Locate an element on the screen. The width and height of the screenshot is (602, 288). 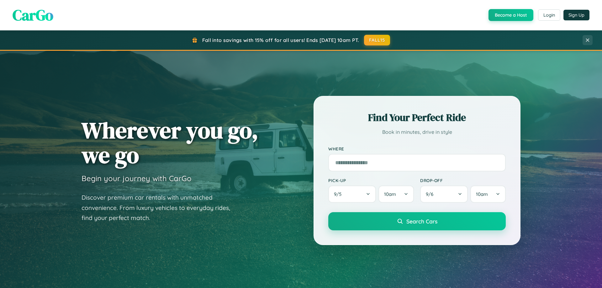
p: Book in minutes, drive in style is located at coordinates (417, 132).